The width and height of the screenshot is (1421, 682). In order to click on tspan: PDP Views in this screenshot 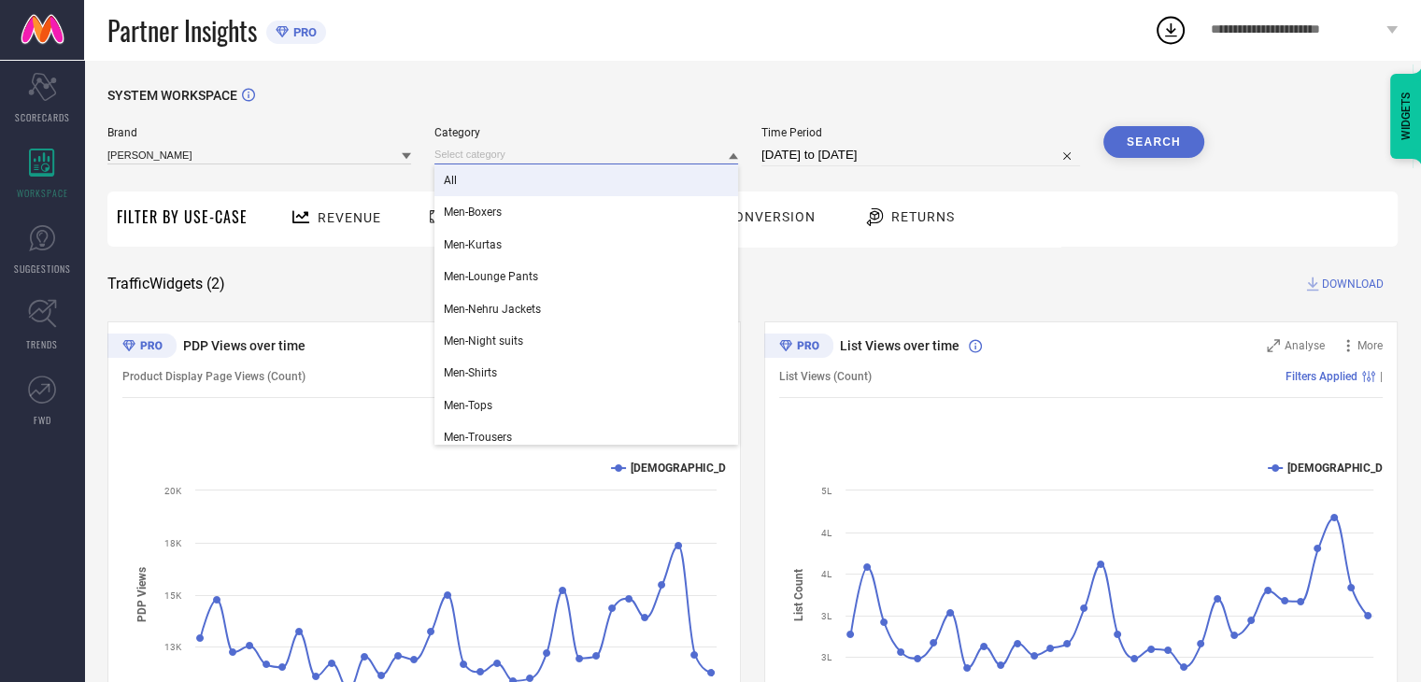, I will do `click(142, 594)`.